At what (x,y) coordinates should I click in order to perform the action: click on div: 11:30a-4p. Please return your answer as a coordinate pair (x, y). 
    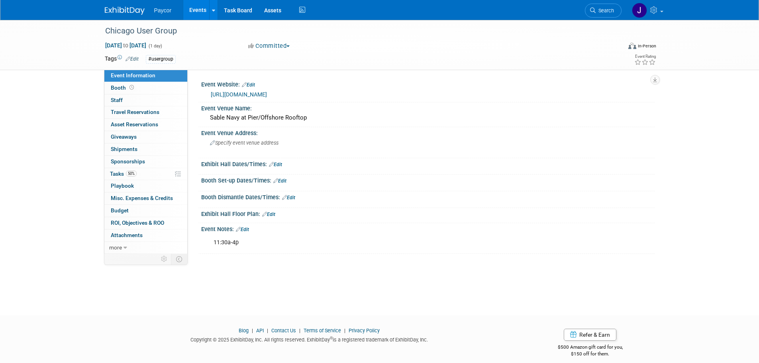
    Looking at the image, I should click on (388, 243).